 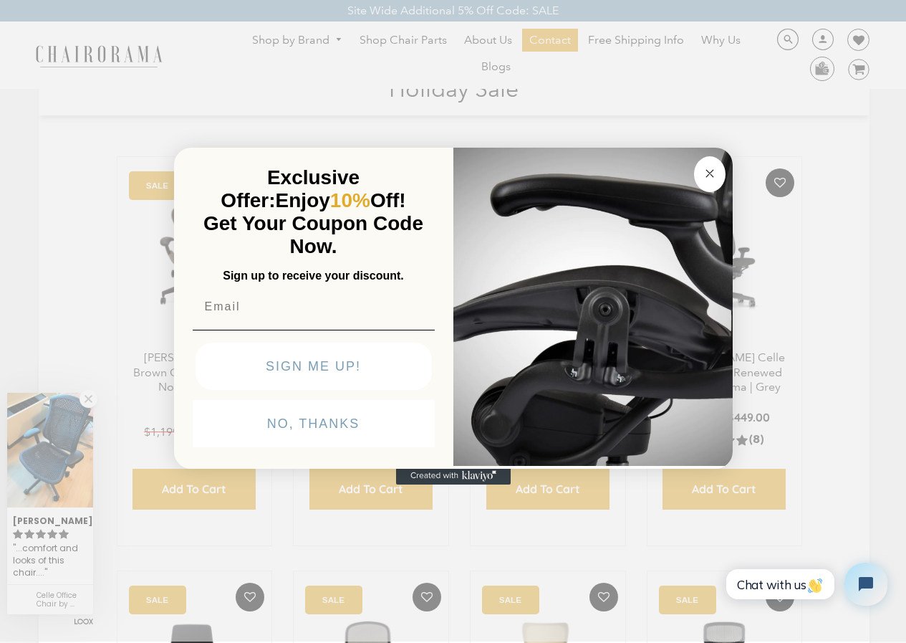 What do you see at coordinates (151, 34) in the screenshot?
I see `button: Open chat widget` at bounding box center [151, 34].